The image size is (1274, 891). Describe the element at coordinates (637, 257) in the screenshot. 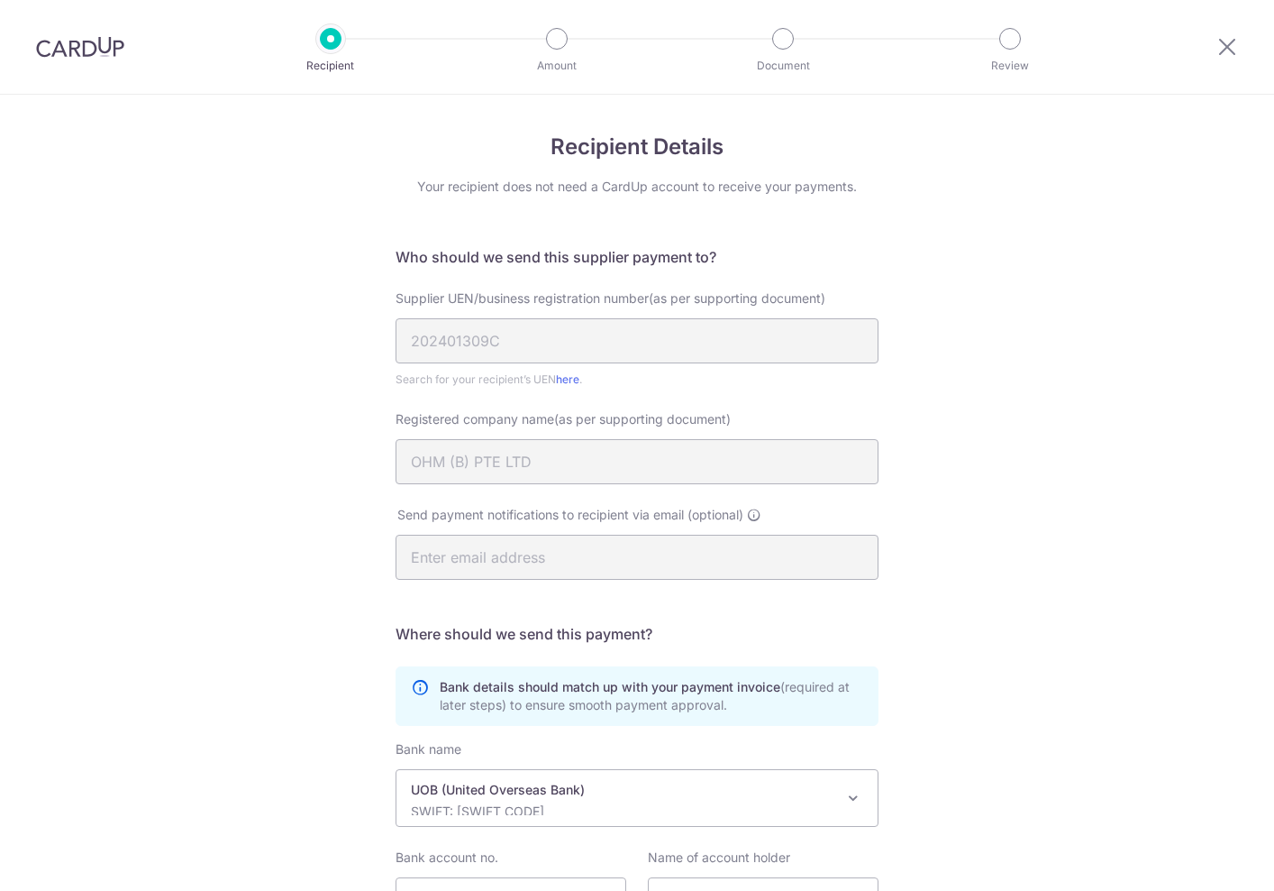

I see `h5: Who should we send this supplier payment to?` at that location.